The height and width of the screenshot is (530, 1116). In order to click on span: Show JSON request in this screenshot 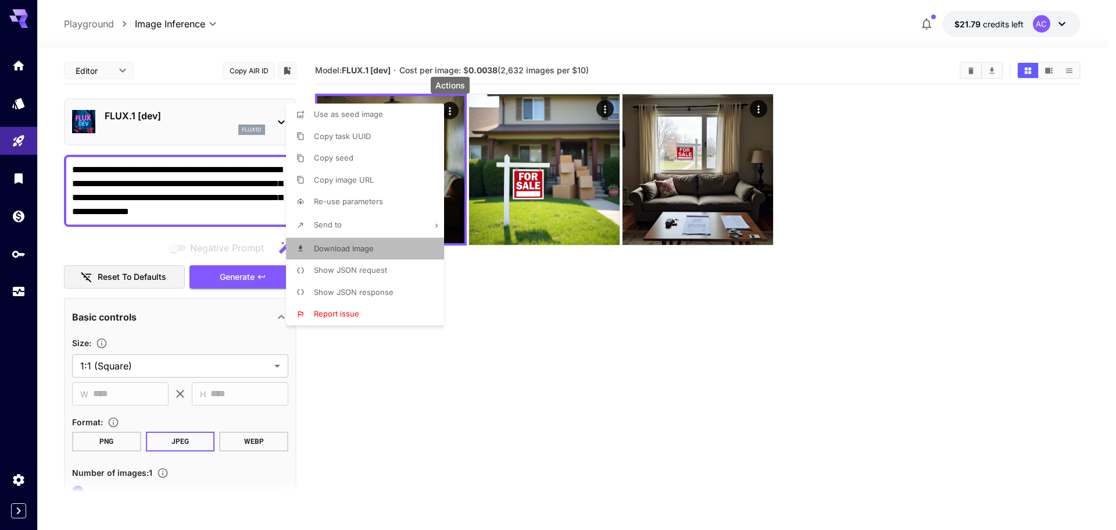, I will do `click(351, 270)`.